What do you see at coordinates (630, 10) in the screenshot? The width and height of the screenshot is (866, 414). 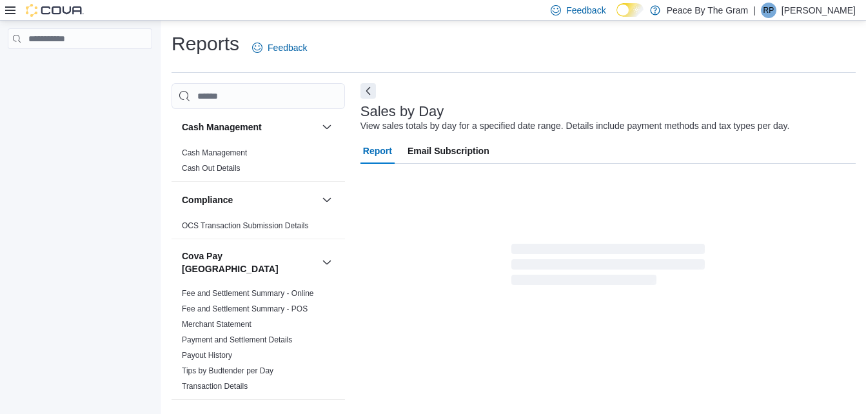 I see `input: Dark Mode` at bounding box center [630, 10].